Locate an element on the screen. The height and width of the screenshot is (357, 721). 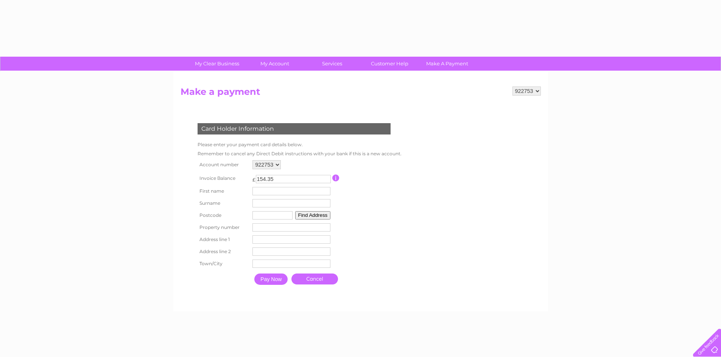
th: Account number is located at coordinates (223, 165).